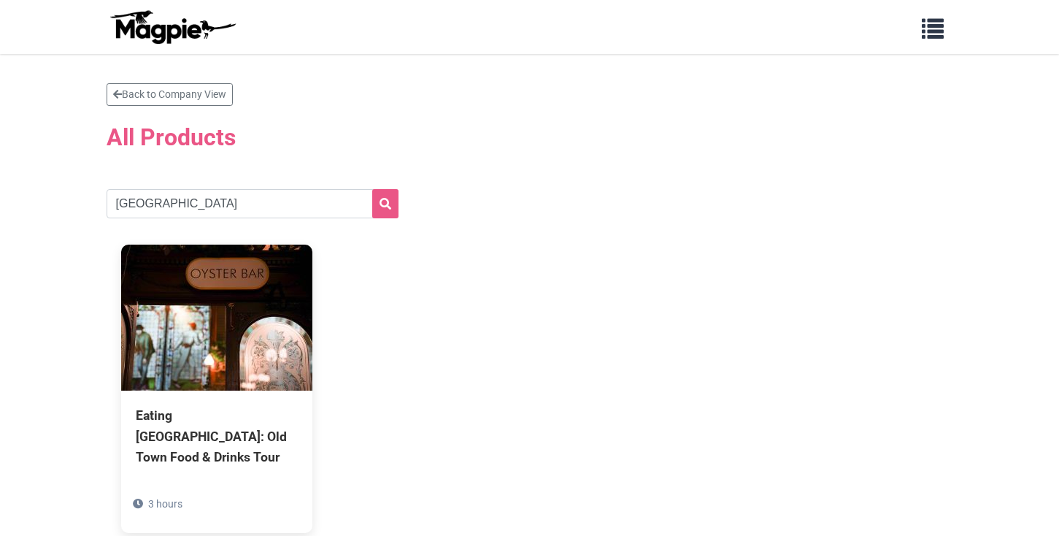 This screenshot has height=536, width=1059. I want to click on input: Search products..., so click(253, 204).